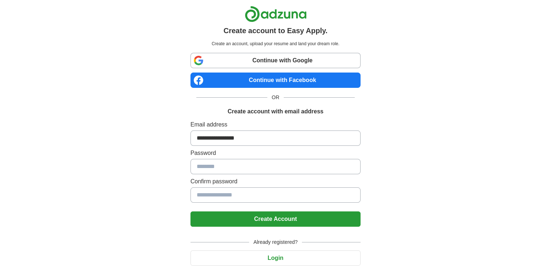  Describe the element at coordinates (275, 97) in the screenshot. I see `span: OR` at that location.